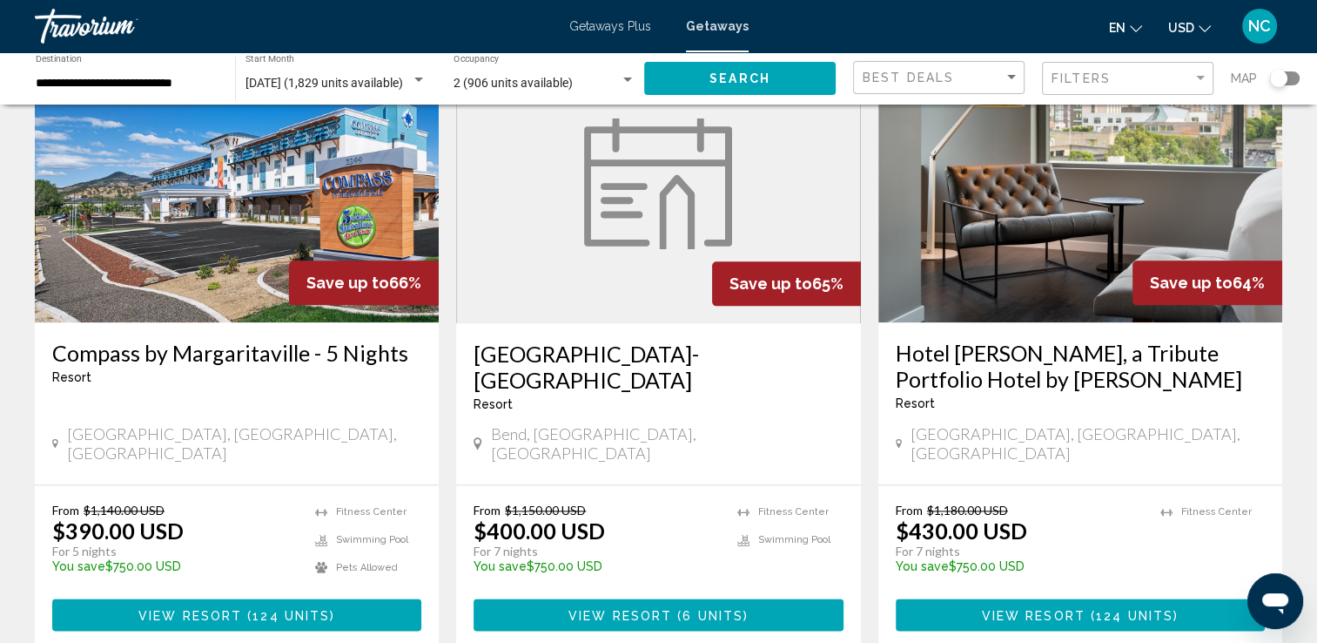 This screenshot has width=1317, height=643. I want to click on span: $1,150.00 USD, so click(545, 509).